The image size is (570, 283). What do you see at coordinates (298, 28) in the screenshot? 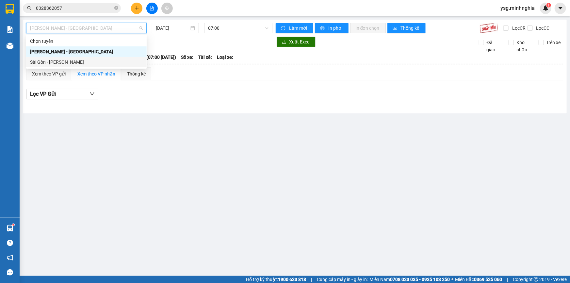
I see `span: Làm mới` at bounding box center [298, 28].